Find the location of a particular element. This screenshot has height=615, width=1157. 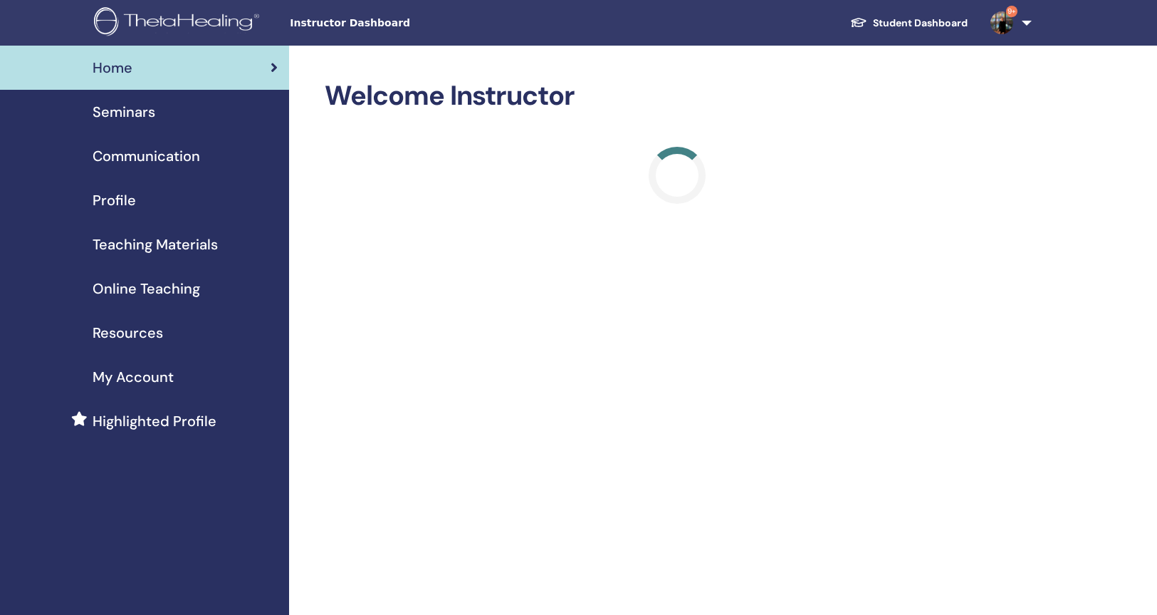

a: Student Dashboard is located at coordinates (909, 23).